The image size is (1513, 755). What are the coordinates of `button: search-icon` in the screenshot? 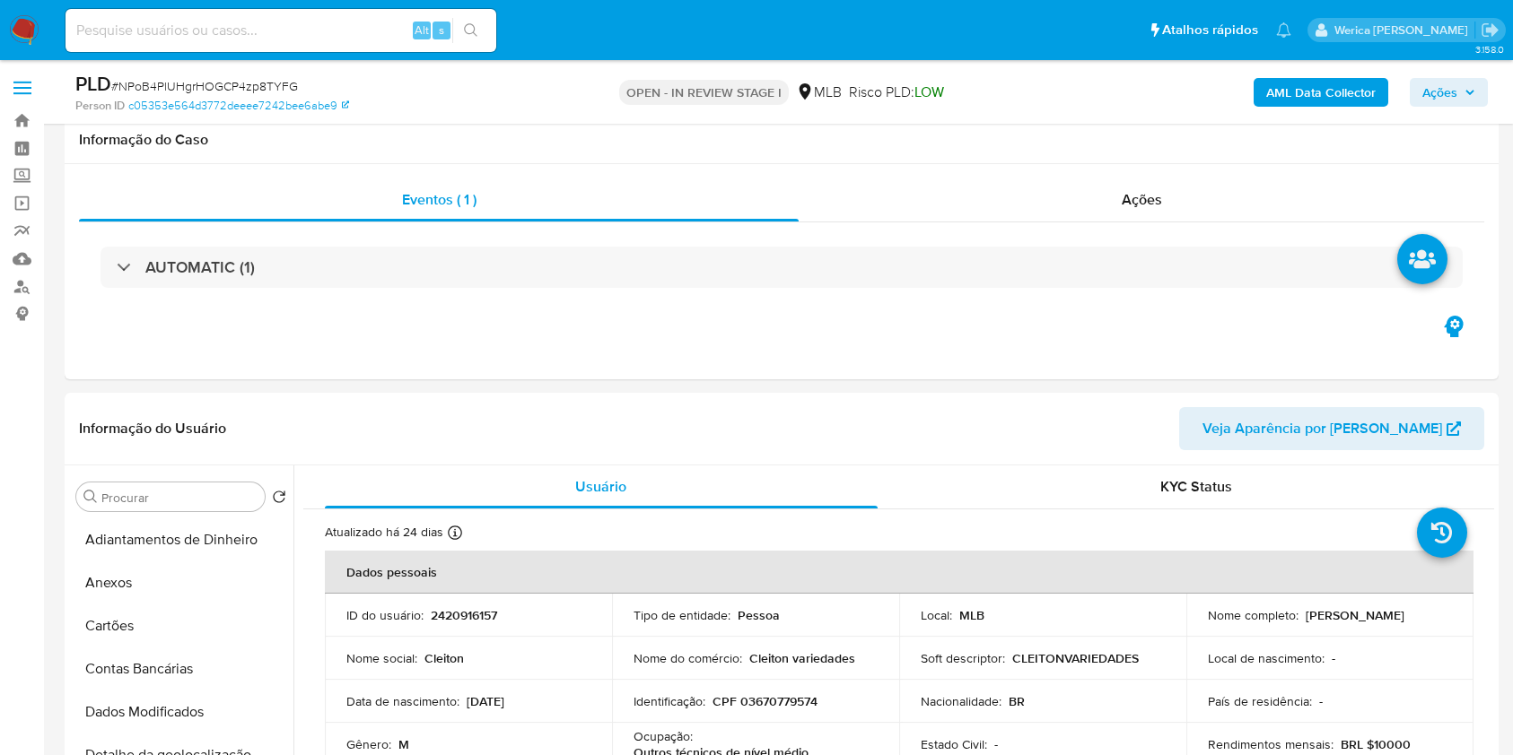 It's located at (470, 31).